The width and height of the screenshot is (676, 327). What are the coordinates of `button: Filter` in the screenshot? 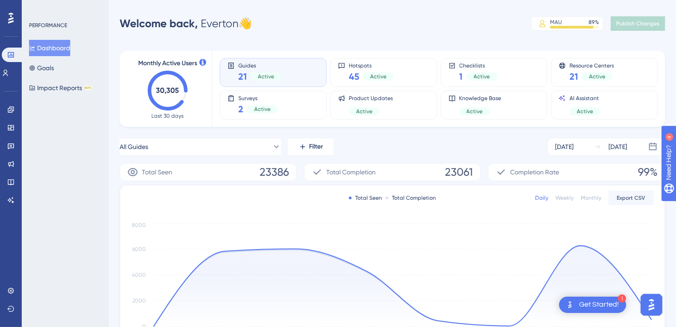 It's located at (311, 147).